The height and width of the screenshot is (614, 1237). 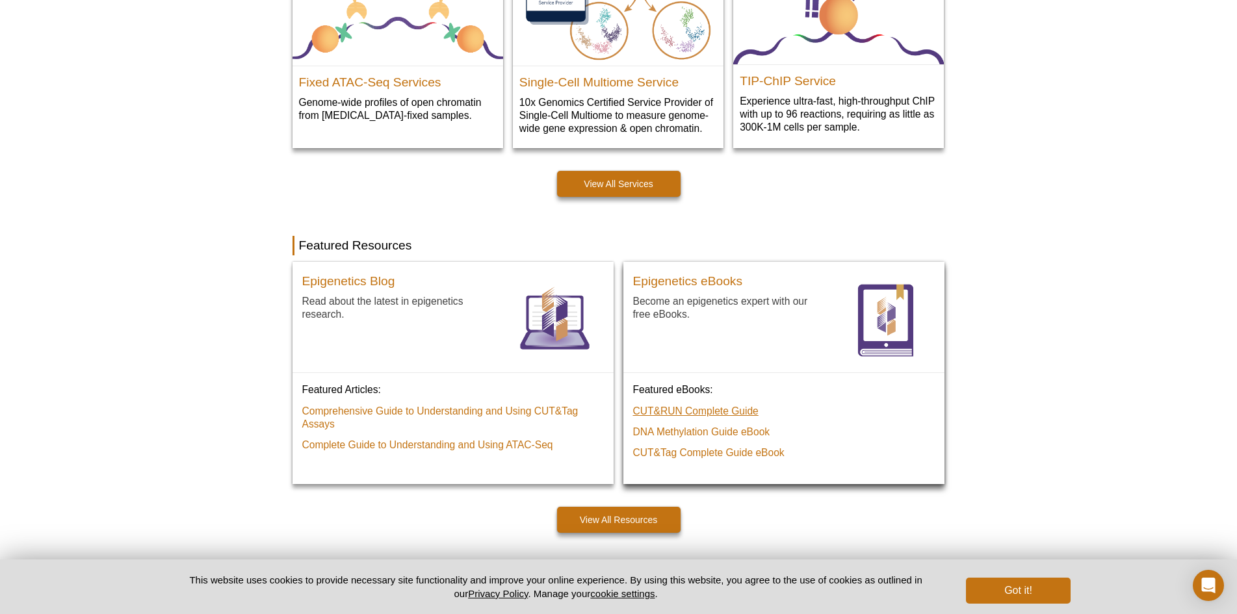 I want to click on h3: Epigenetics eBooks, so click(x=688, y=281).